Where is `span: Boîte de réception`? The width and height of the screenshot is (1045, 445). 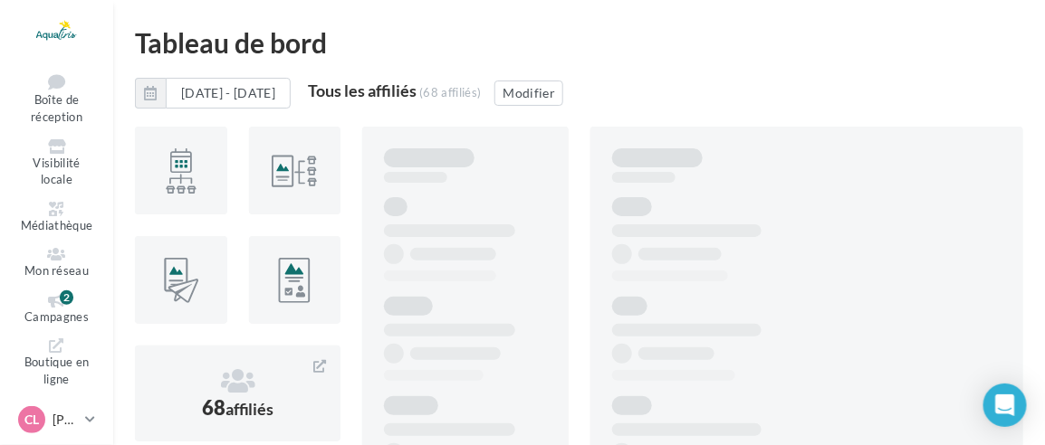
span: Boîte de réception is located at coordinates (56, 109).